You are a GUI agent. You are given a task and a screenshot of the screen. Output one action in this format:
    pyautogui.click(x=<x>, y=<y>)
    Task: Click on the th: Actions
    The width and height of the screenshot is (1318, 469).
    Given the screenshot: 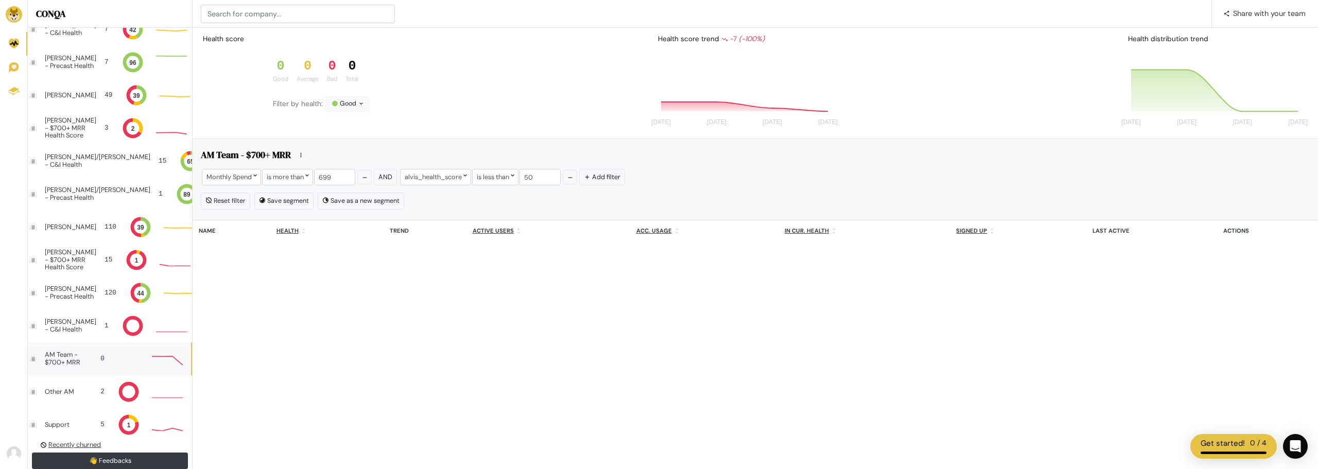 What is the action you would take?
    pyautogui.click(x=1267, y=231)
    